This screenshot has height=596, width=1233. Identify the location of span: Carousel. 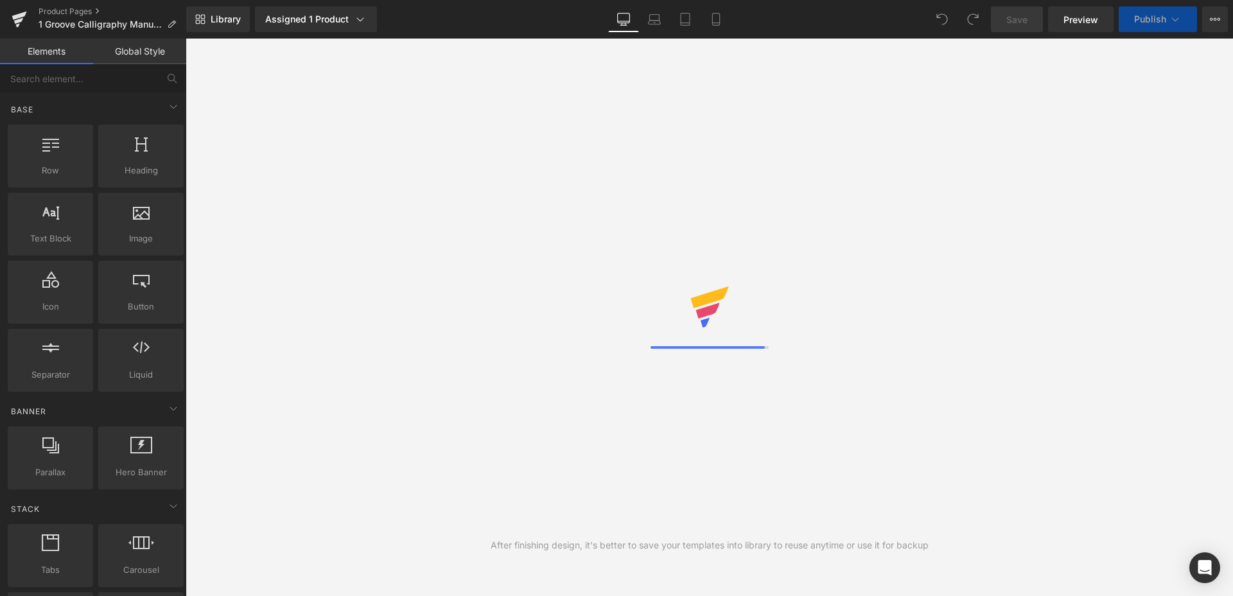
(141, 570).